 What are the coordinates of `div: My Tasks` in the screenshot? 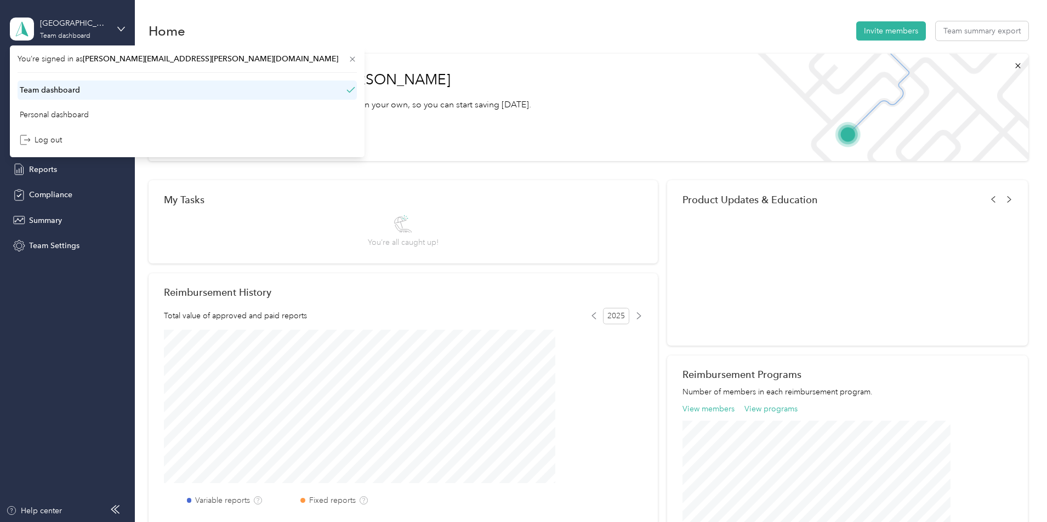 It's located at (403, 200).